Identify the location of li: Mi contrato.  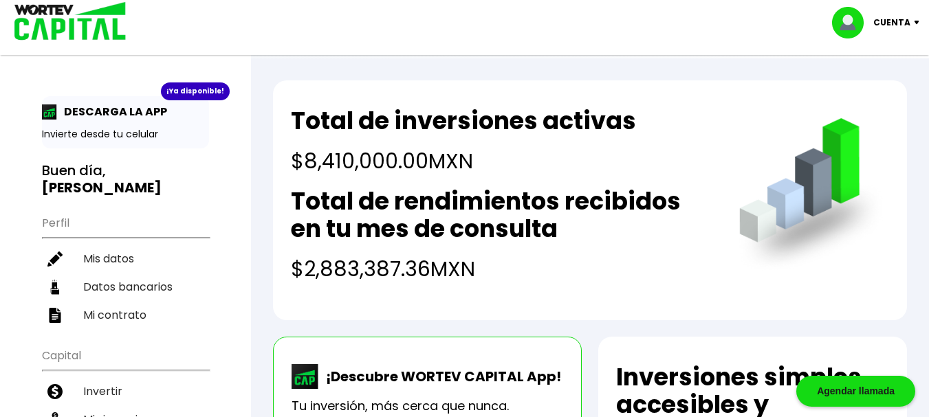
(125, 315).